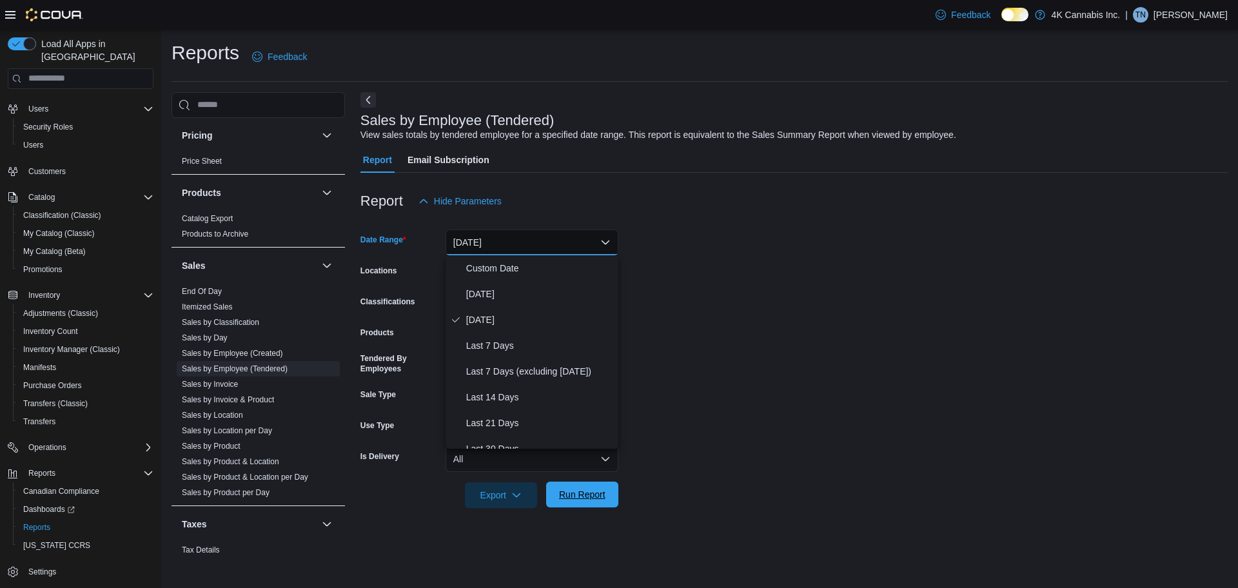 This screenshot has height=588, width=1238. I want to click on a: Tax Details, so click(200, 550).